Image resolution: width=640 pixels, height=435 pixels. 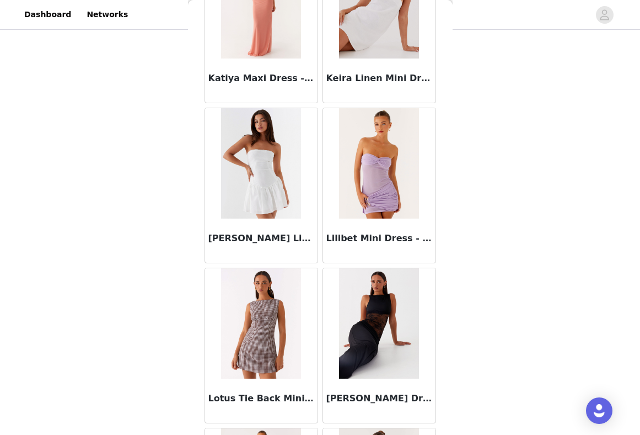 I want to click on a: Networks, so click(x=107, y=14).